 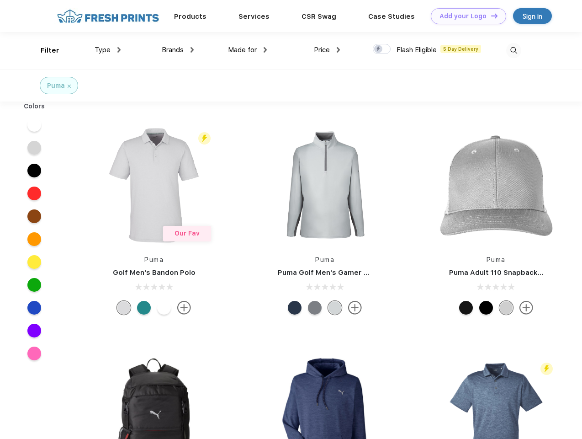 What do you see at coordinates (295, 308) in the screenshot?
I see `div: Navy Blazer` at bounding box center [295, 308].